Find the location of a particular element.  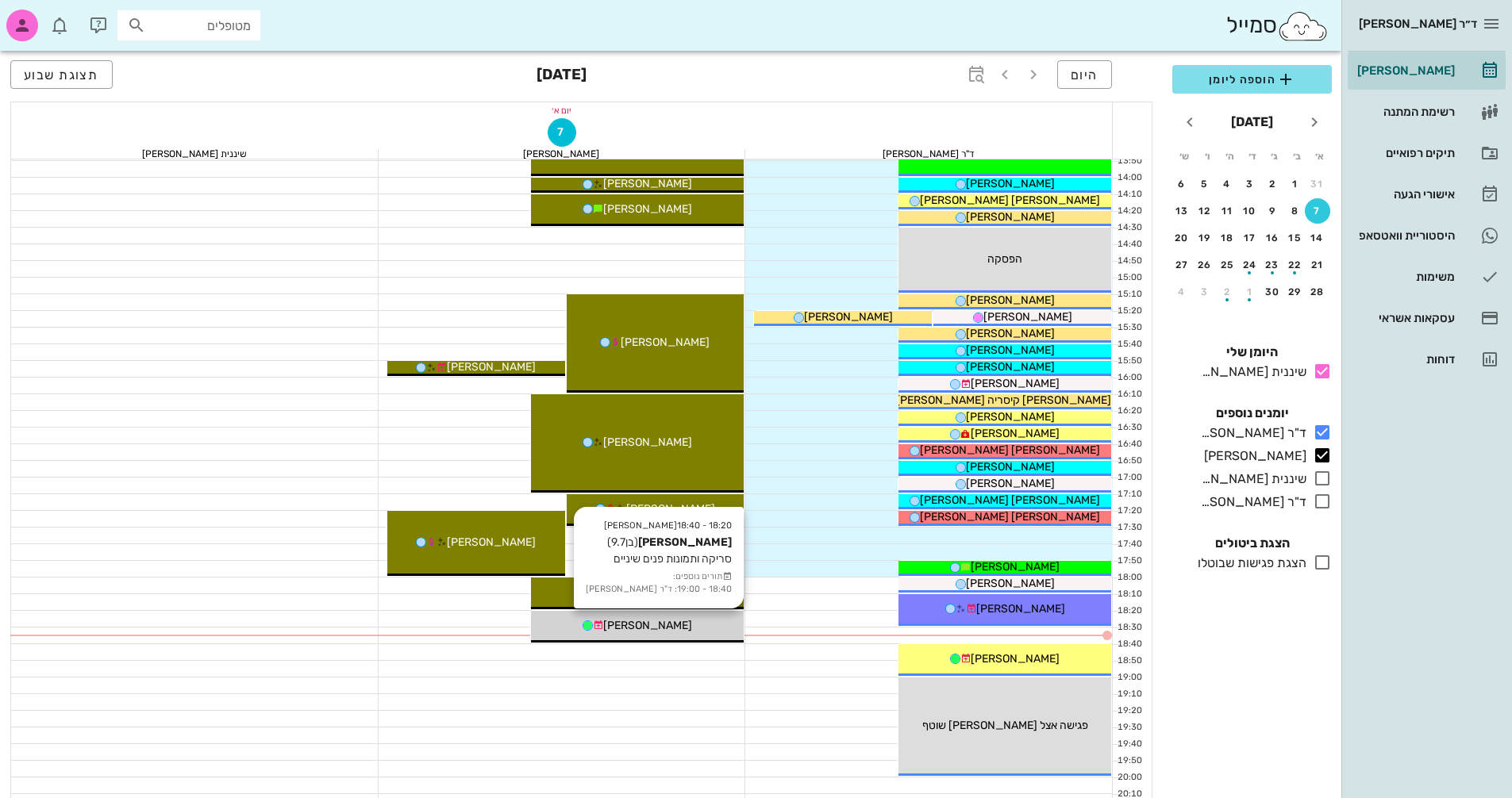

div: 4 is located at coordinates (1182, 292).